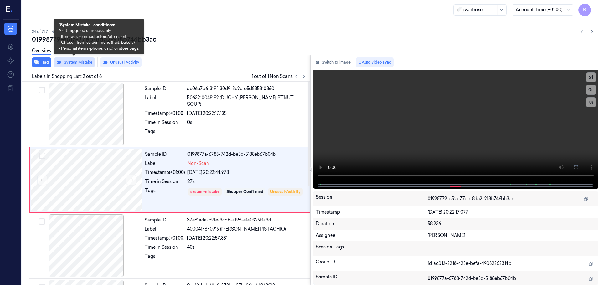  I want to click on div: Shopper Confirmed, so click(245, 192).